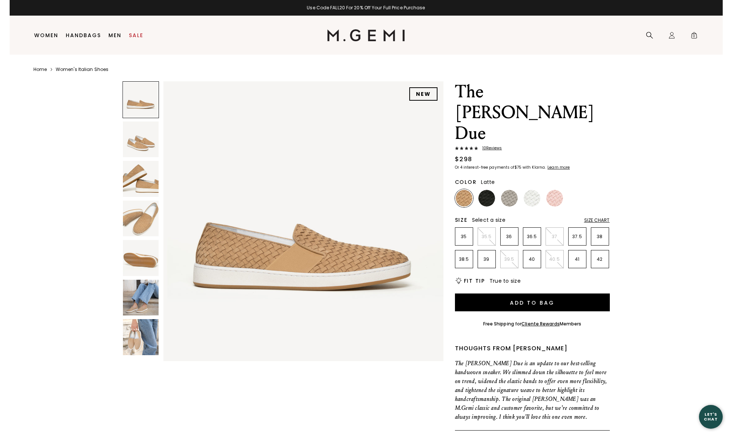  Describe the element at coordinates (509, 259) in the screenshot. I see `p: 39.5` at that location.